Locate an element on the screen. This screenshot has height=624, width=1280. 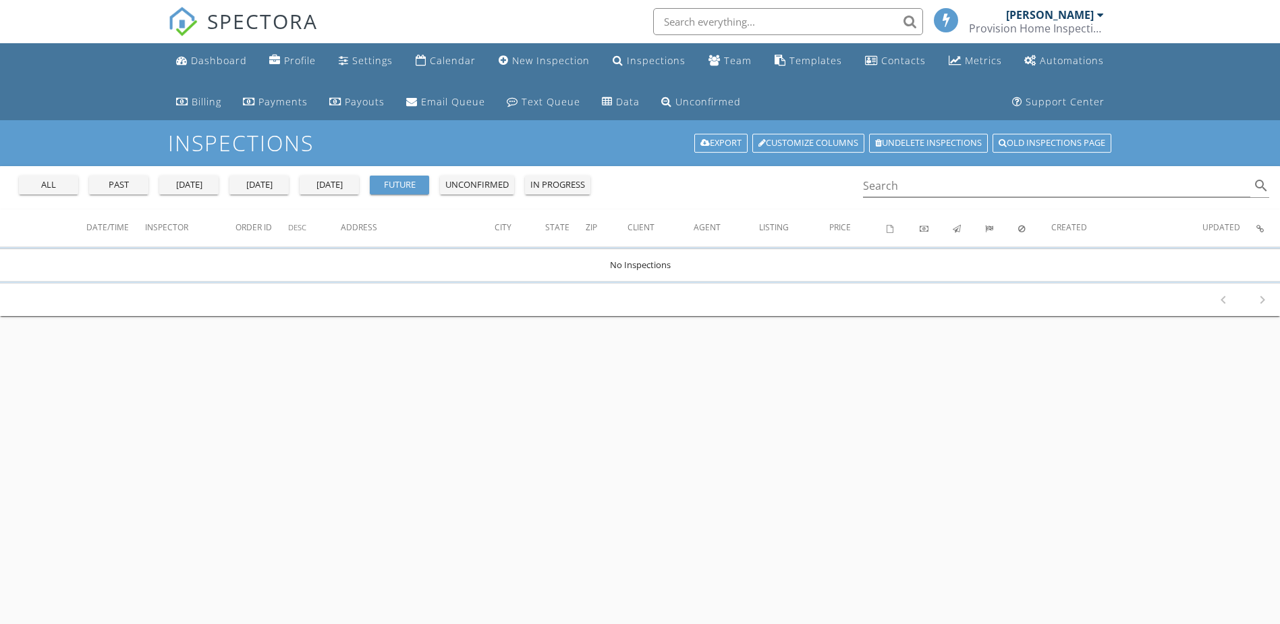
span: State is located at coordinates (557, 227).